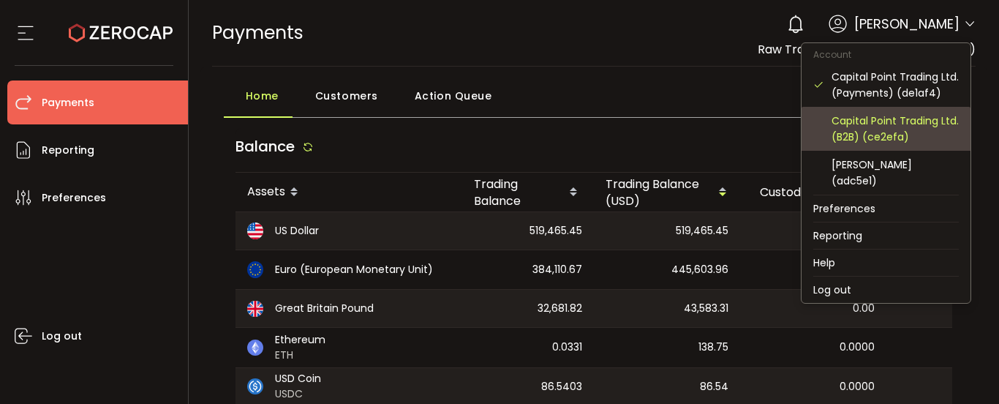  Describe the element at coordinates (895, 129) in the screenshot. I see `div: Capital Point Trading Ltd. (B2B) (ce2efa)` at that location.